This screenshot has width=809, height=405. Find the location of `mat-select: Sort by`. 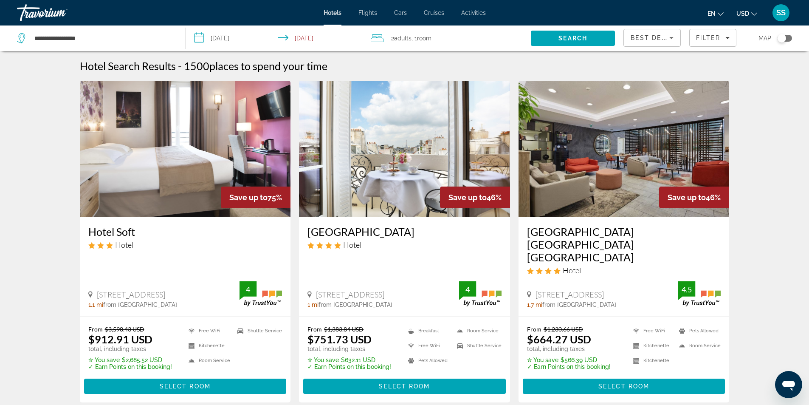

mat-select: Sort by is located at coordinates (652, 38).